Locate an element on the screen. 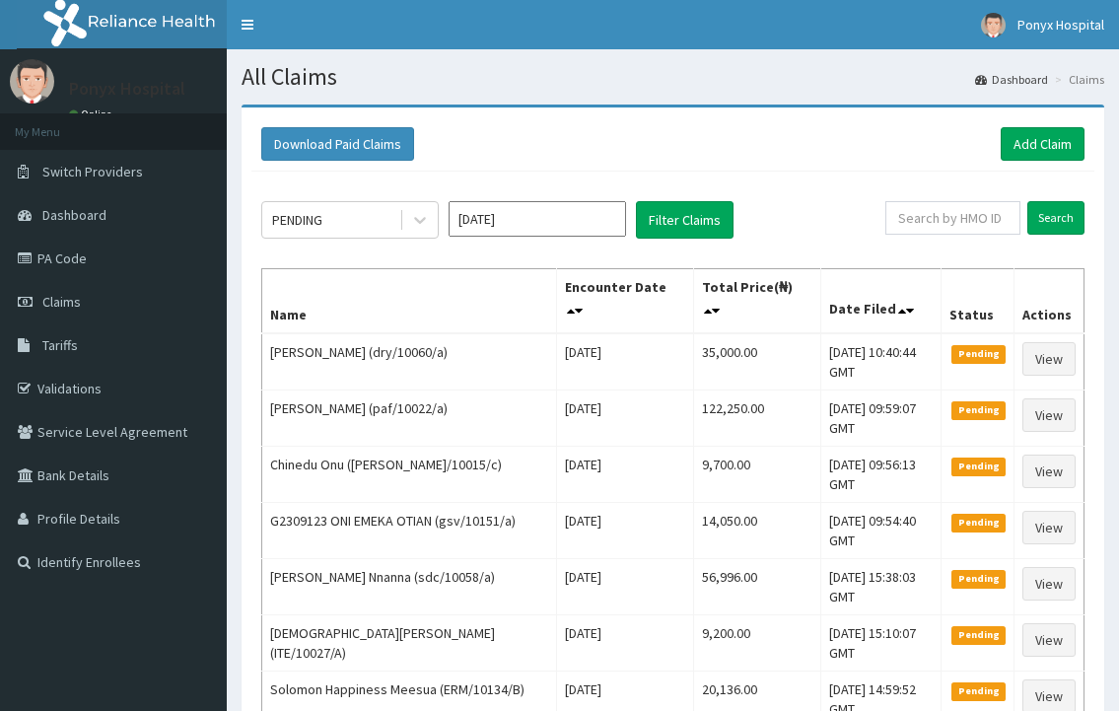  button: Download Paid Claims is located at coordinates (337, 144).